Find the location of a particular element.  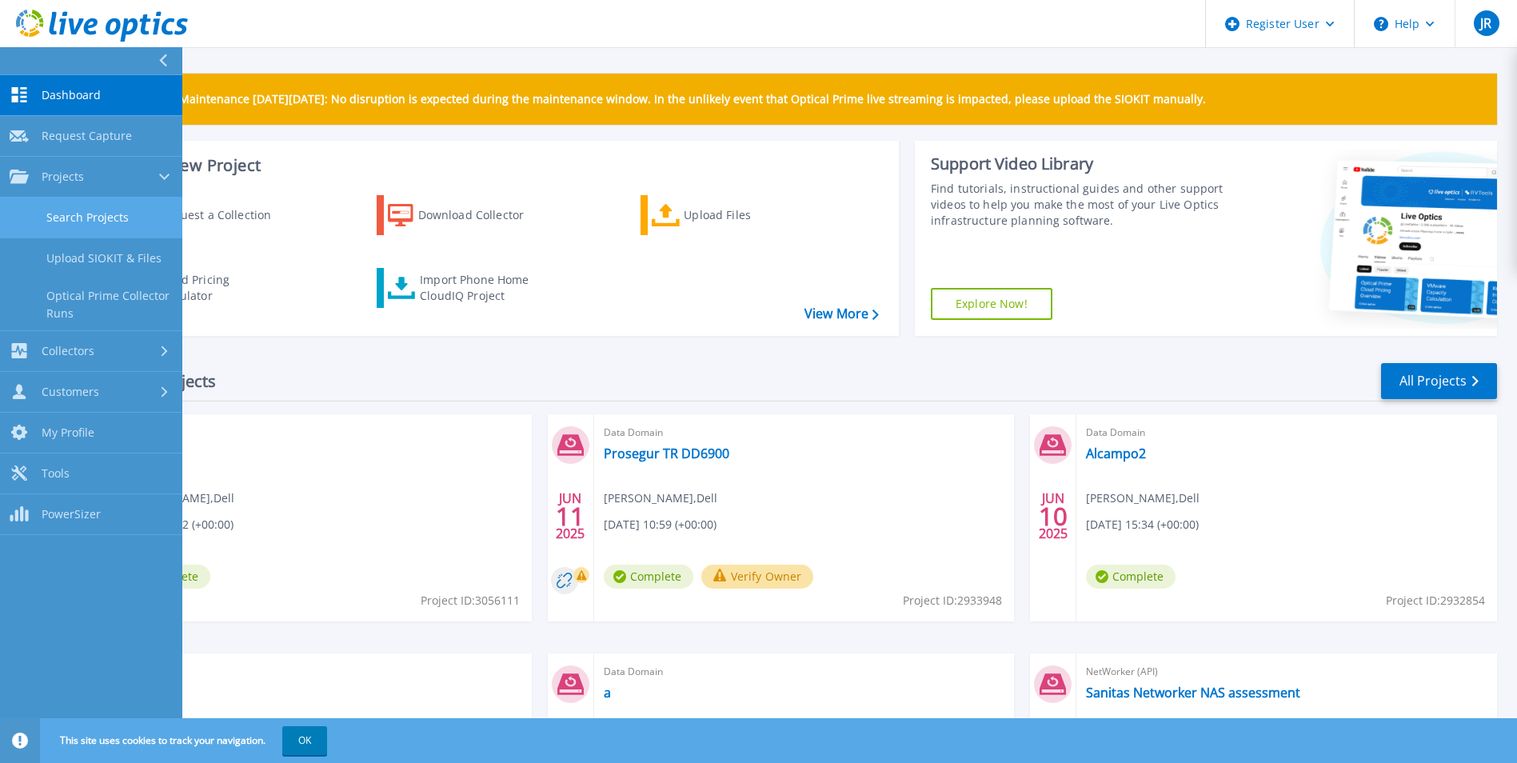

span: Dashboard is located at coordinates (71, 95).